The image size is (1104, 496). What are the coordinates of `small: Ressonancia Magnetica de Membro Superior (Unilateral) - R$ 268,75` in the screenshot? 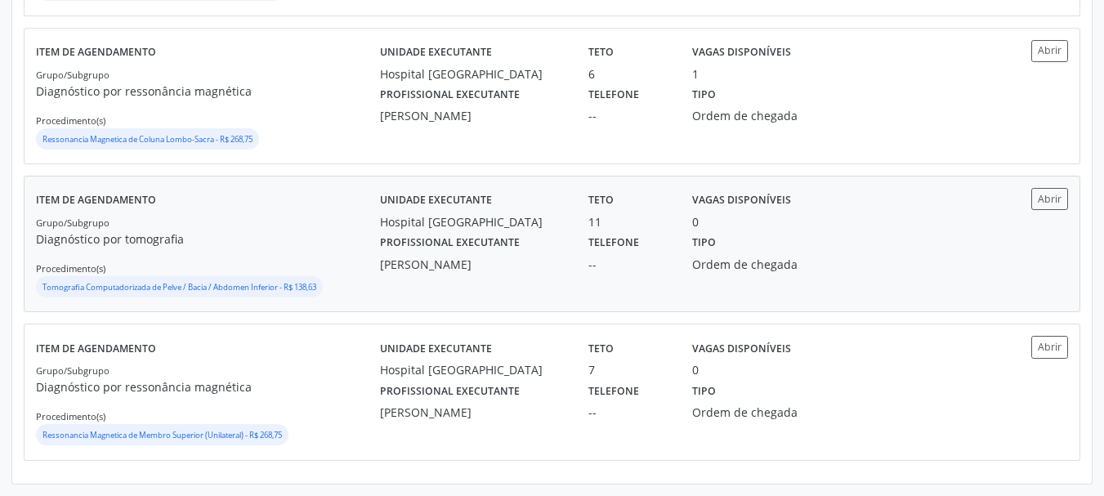 It's located at (162, 435).